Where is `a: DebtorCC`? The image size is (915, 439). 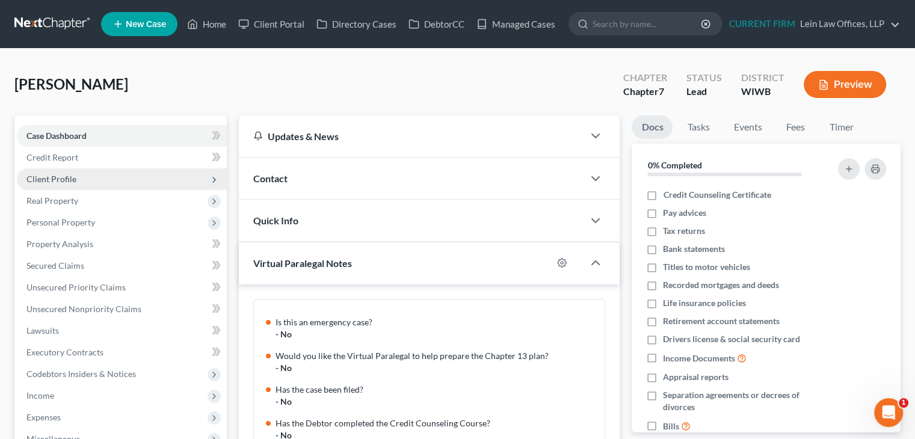
a: DebtorCC is located at coordinates (436, 24).